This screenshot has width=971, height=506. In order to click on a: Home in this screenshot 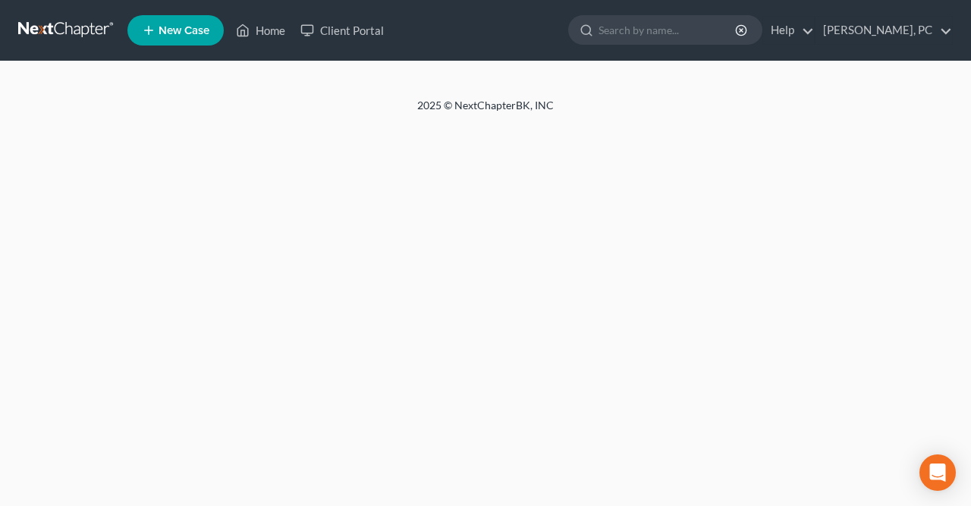, I will do `click(260, 30)`.